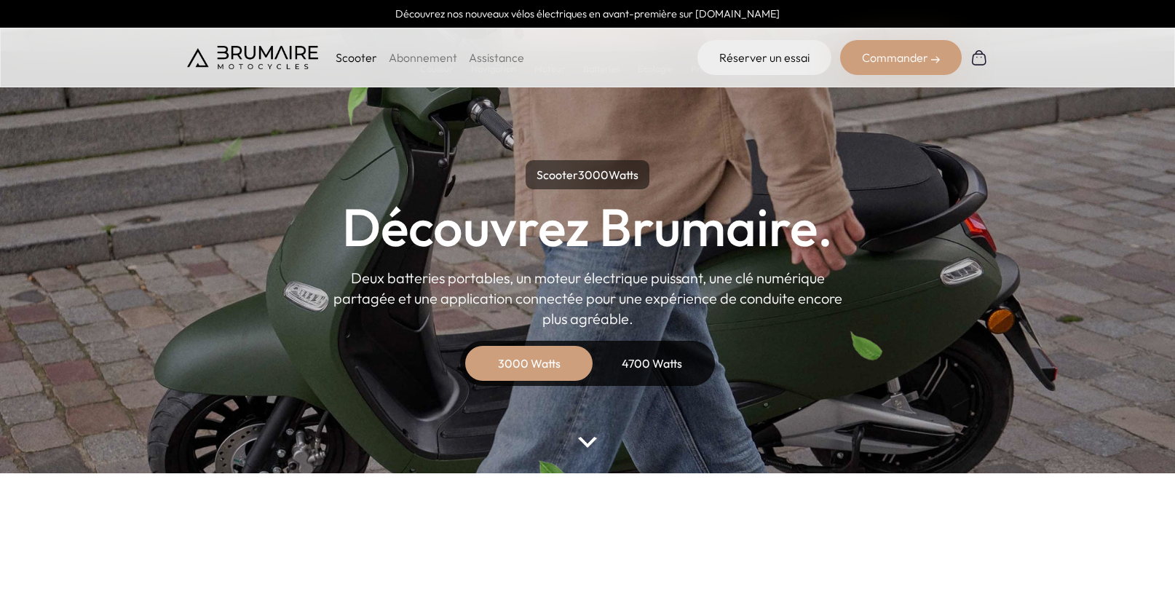  What do you see at coordinates (497, 58) in the screenshot?
I see `a: Assistance` at bounding box center [497, 58].